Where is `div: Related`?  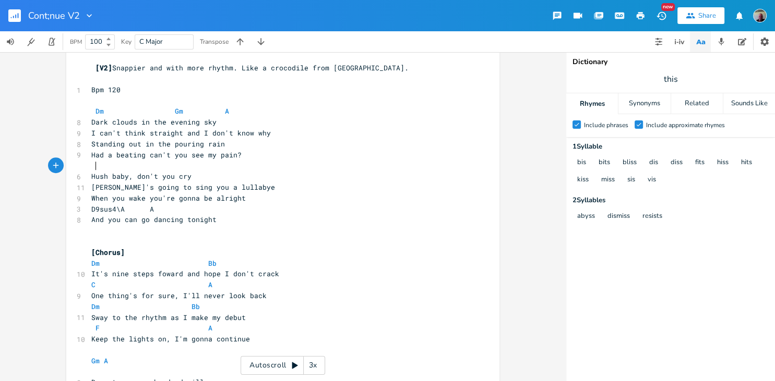 div: Related is located at coordinates (696, 104).